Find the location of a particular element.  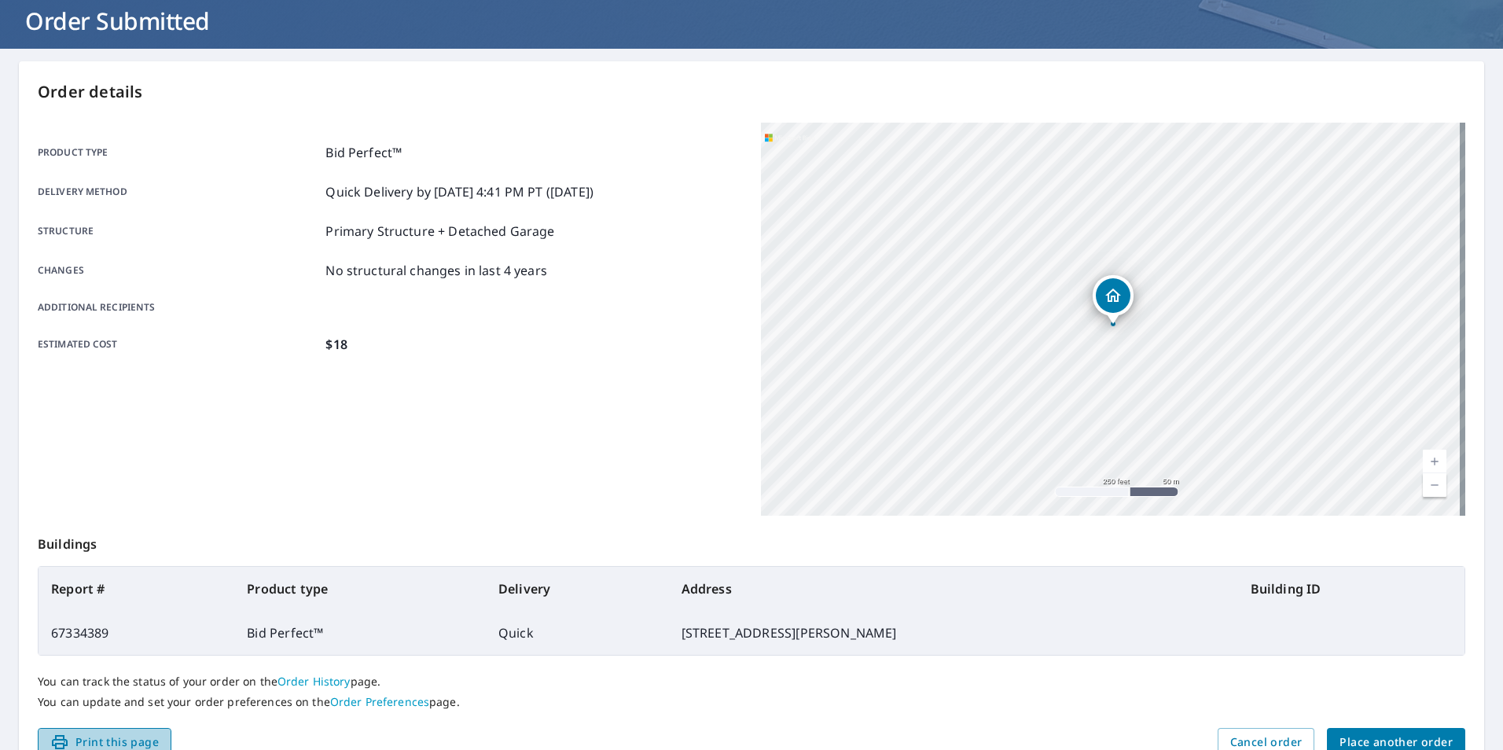

td: Bid Perfect™ is located at coordinates (360, 633).